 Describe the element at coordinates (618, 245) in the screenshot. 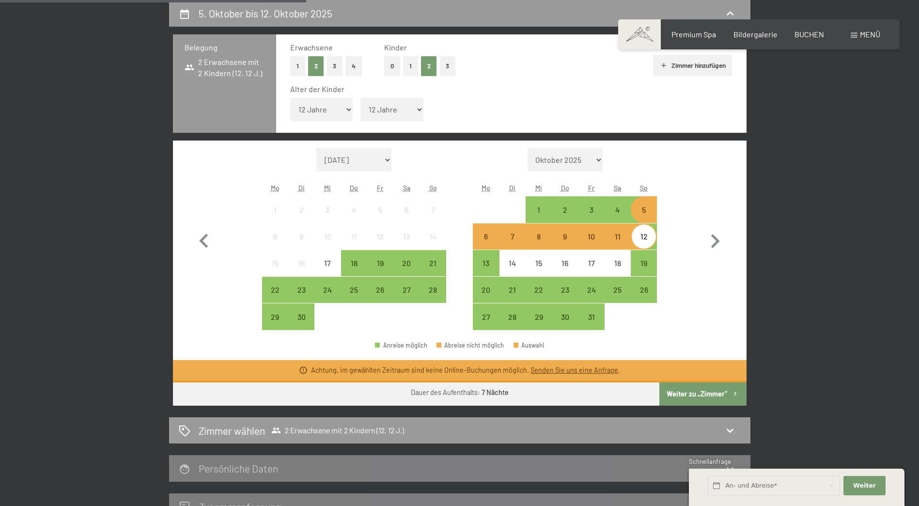

I see `div: 11` at that location.